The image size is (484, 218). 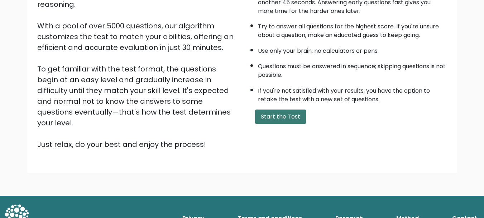 What do you see at coordinates (353, 93) in the screenshot?
I see `li: If you're not satisfied with your results, you have the option to retake the test with a new set ...` at bounding box center [353, 93].